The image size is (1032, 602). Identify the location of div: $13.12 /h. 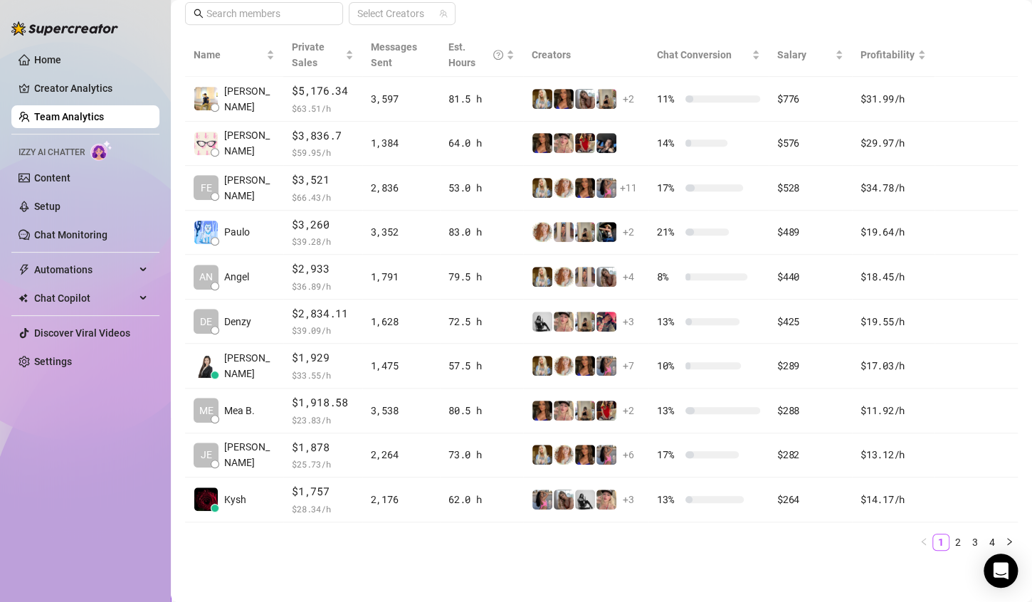
(893, 455).